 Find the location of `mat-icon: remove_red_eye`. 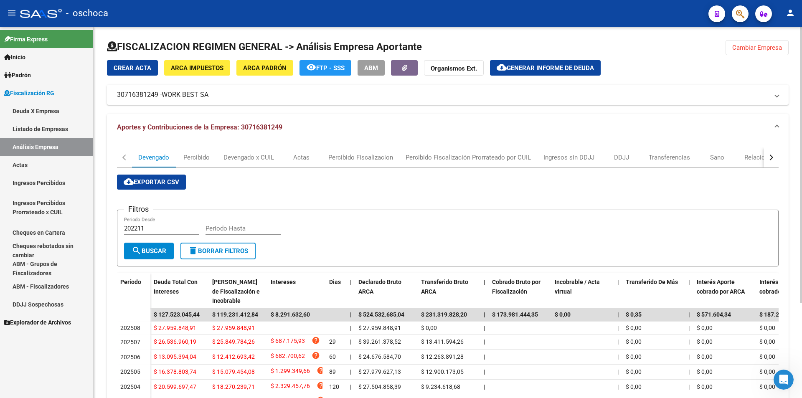

mat-icon: remove_red_eye is located at coordinates (311, 67).